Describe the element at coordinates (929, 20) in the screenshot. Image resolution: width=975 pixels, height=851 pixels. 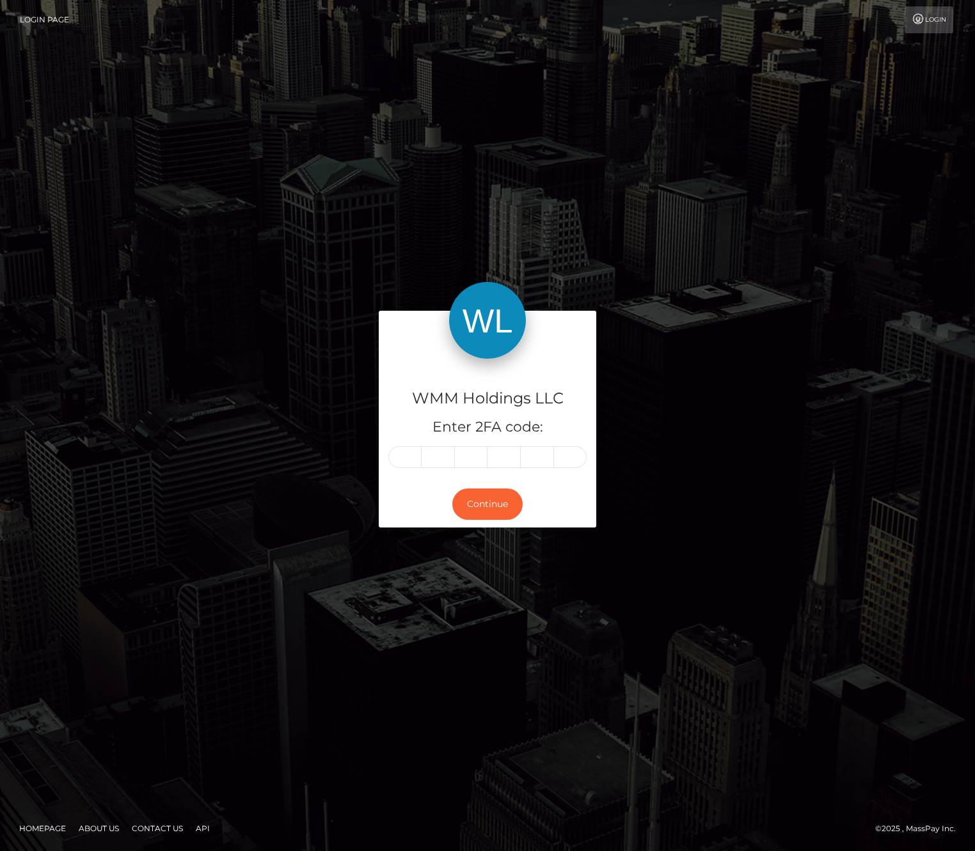
I see `a: Login` at that location.